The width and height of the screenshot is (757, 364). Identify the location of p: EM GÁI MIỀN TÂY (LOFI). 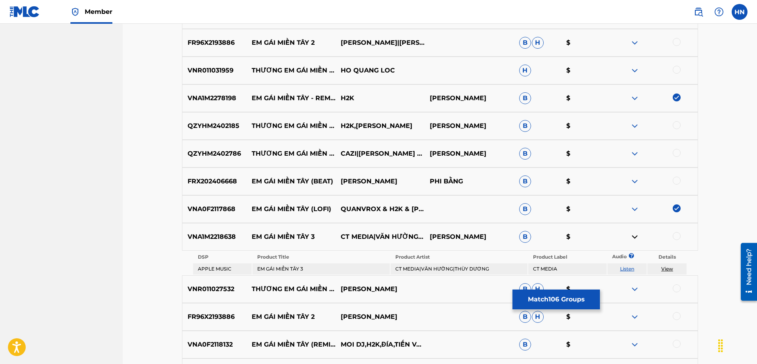
(291, 209).